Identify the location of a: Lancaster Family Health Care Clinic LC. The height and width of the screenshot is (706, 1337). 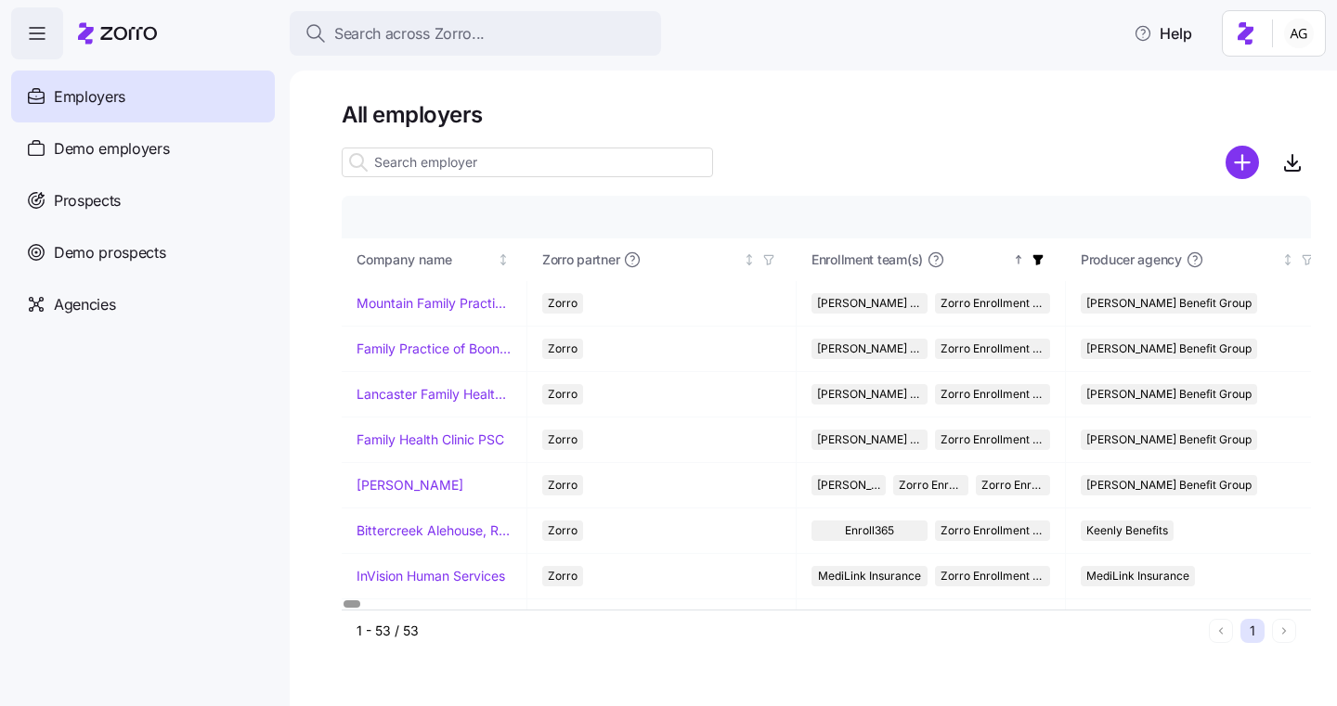
(434, 395).